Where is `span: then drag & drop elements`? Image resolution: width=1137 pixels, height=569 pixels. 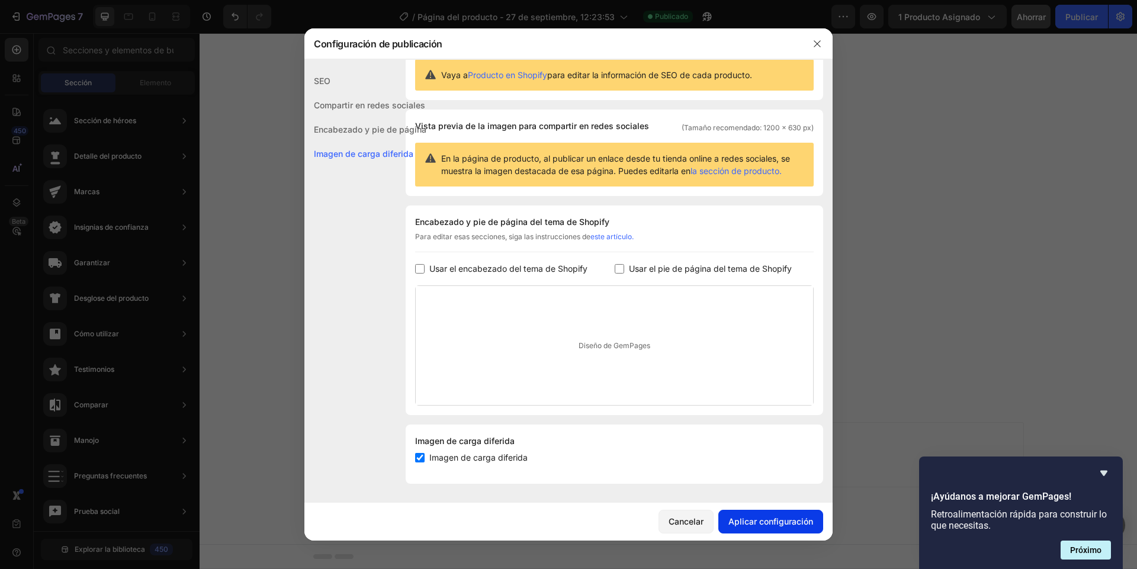 span: then drag & drop elements is located at coordinates (556, 429).